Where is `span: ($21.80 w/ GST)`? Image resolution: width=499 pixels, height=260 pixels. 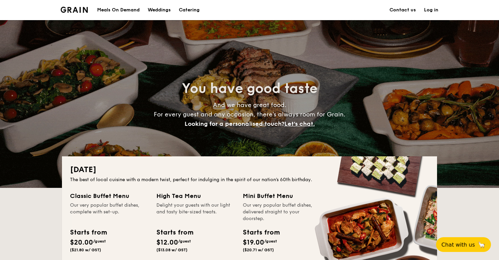
span: ($21.80 w/ GST) is located at coordinates (85, 250).